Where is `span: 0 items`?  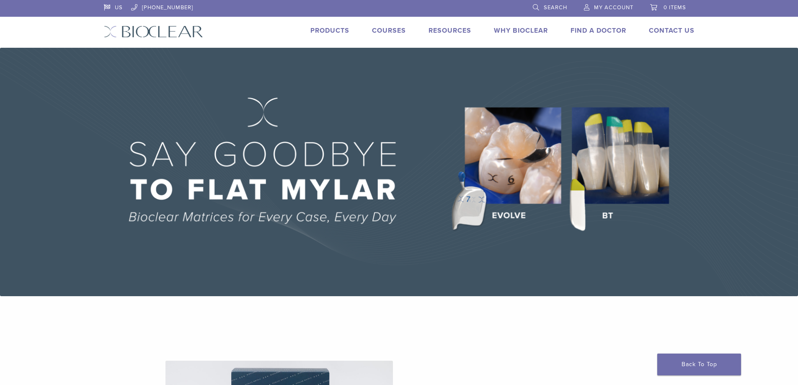 span: 0 items is located at coordinates (675, 8).